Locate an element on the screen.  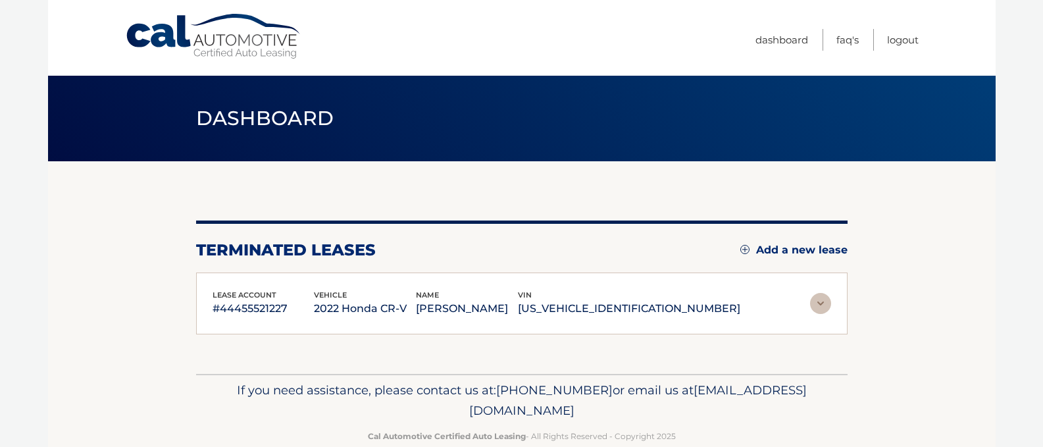
span: vehicle is located at coordinates (330, 295).